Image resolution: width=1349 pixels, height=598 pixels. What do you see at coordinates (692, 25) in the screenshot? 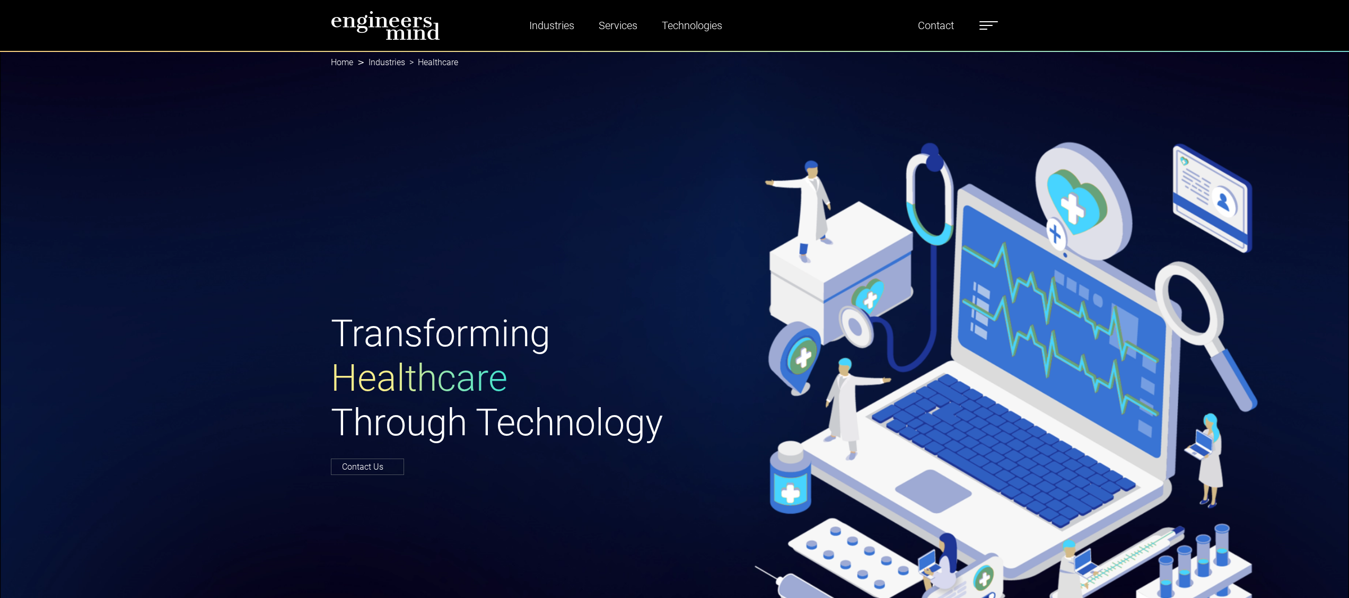
I see `a: Technologies` at bounding box center [692, 25].